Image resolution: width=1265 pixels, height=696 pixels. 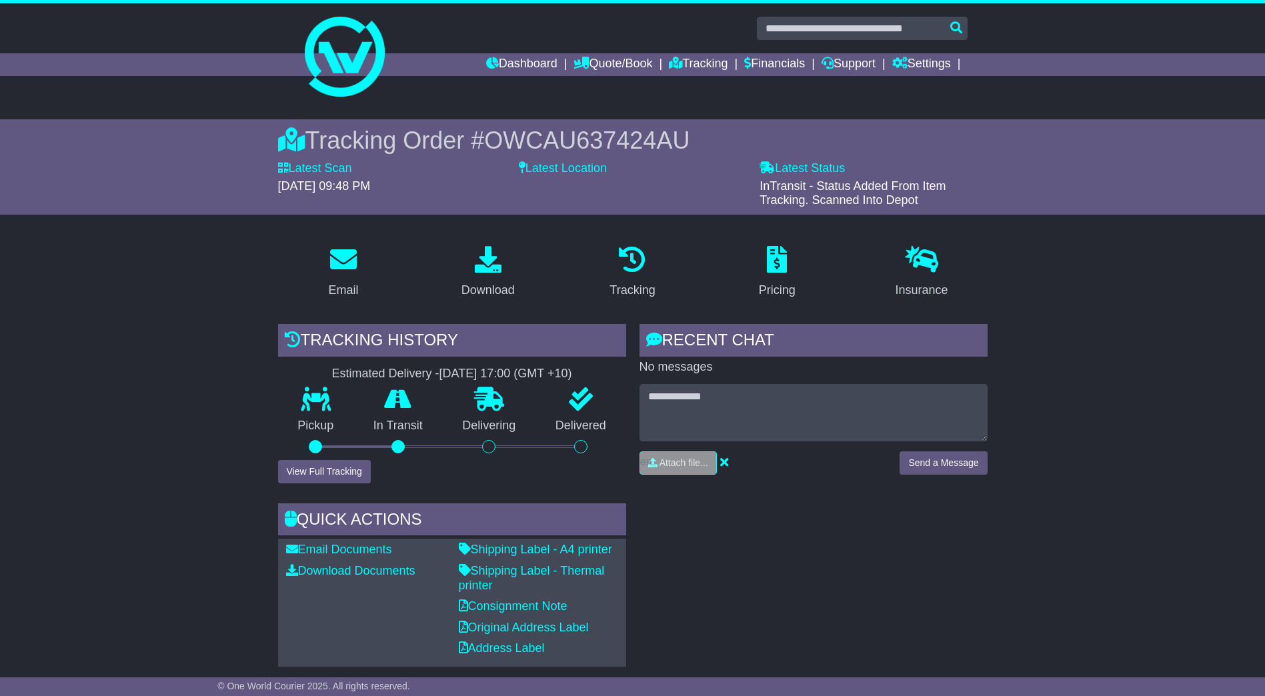 I want to click on label: Latest Location, so click(x=563, y=169).